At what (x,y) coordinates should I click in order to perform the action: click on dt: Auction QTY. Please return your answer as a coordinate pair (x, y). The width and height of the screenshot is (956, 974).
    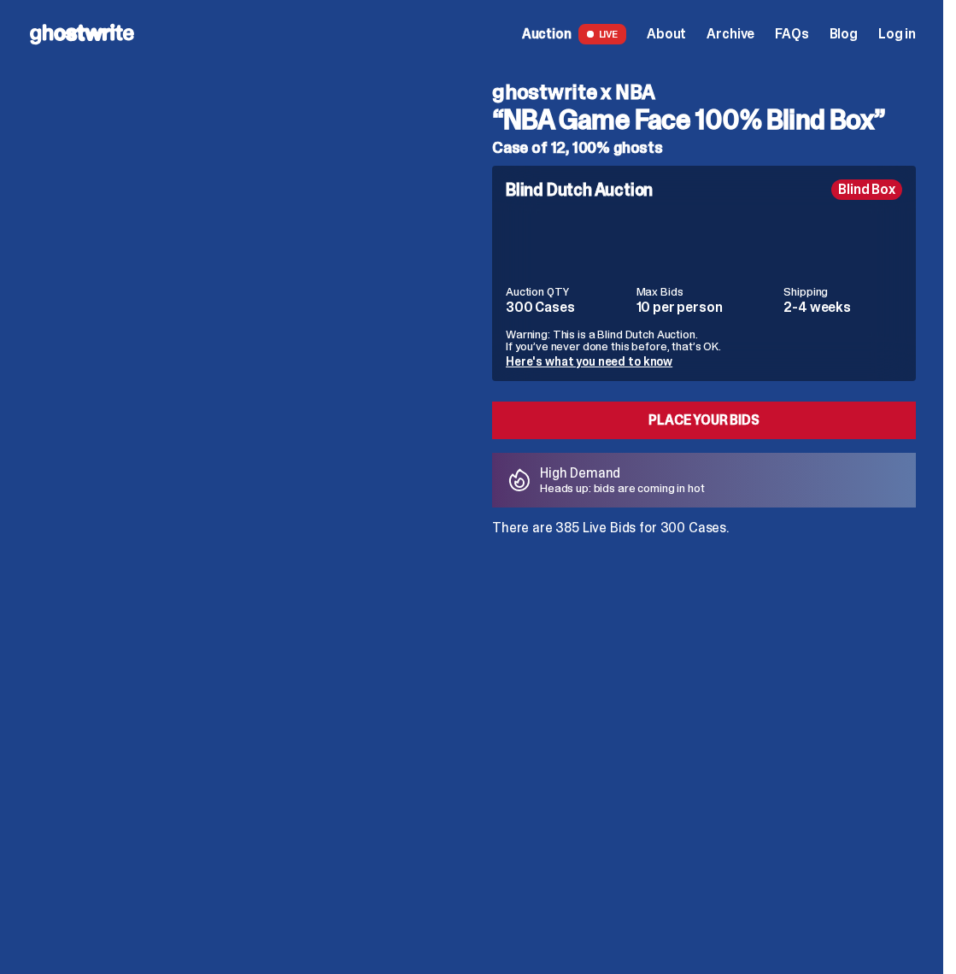
    Looking at the image, I should click on (566, 291).